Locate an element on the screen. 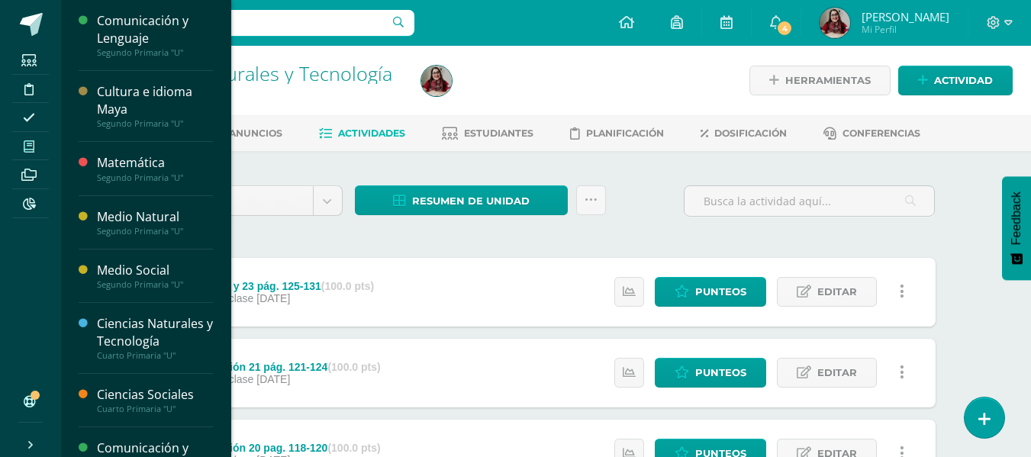 The image size is (1031, 457). a: Ciencias Naturales y Tecnología is located at coordinates (256, 73).